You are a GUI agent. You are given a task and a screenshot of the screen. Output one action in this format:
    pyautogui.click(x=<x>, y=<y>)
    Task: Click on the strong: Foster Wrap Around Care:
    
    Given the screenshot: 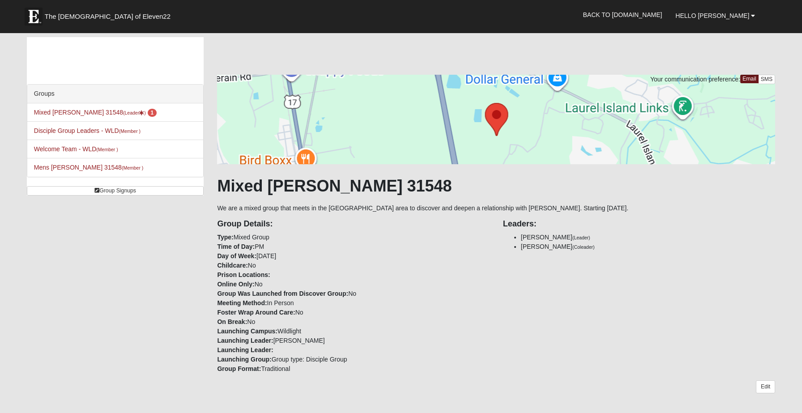 What is the action you would take?
    pyautogui.click(x=256, y=312)
    